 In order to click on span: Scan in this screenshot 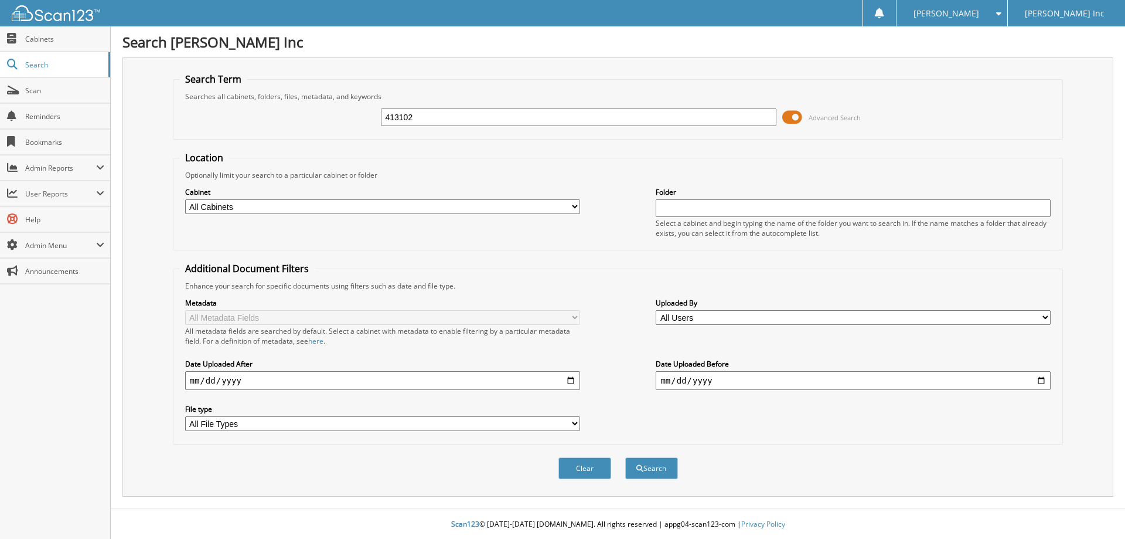, I will do `click(64, 90)`.